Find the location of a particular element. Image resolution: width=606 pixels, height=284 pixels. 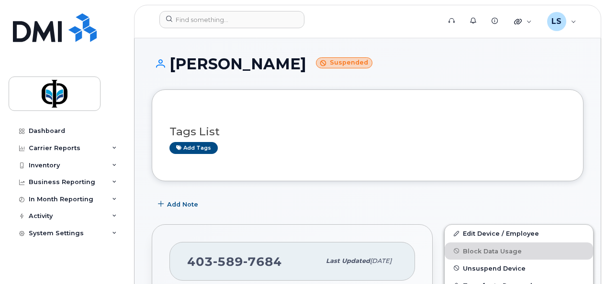

span: Last updated is located at coordinates (348, 261).